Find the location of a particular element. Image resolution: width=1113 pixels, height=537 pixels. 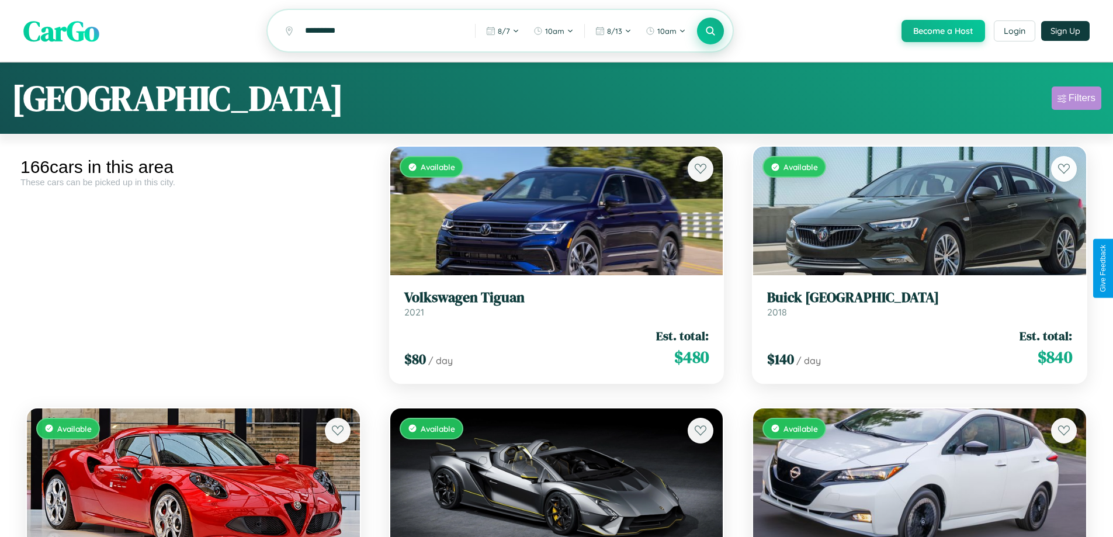

span: 8 / 13 is located at coordinates (614, 31).